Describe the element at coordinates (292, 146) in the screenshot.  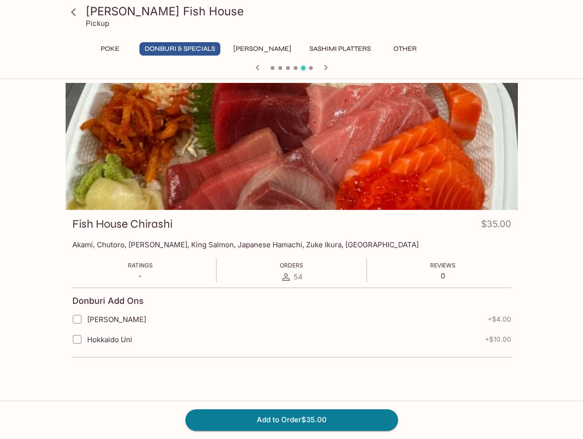
I see `div: Fish House Chirashi` at that location.